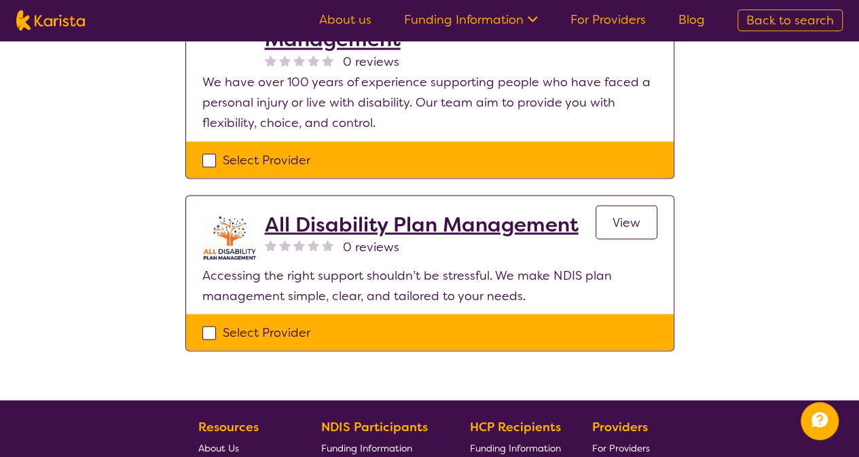  I want to click on b: Providers, so click(620, 427).